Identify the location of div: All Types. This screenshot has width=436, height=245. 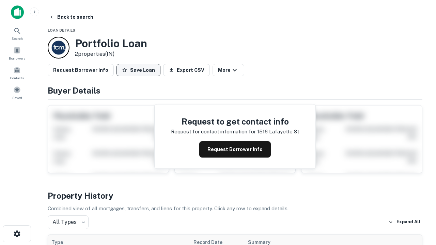
(68, 223).